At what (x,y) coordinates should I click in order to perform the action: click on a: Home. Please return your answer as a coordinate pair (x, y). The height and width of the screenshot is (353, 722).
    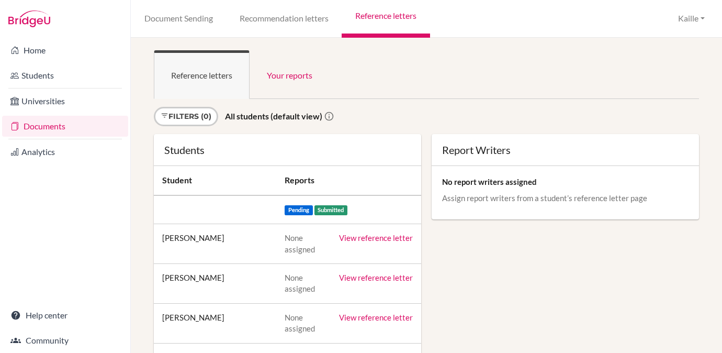
    Looking at the image, I should click on (65, 50).